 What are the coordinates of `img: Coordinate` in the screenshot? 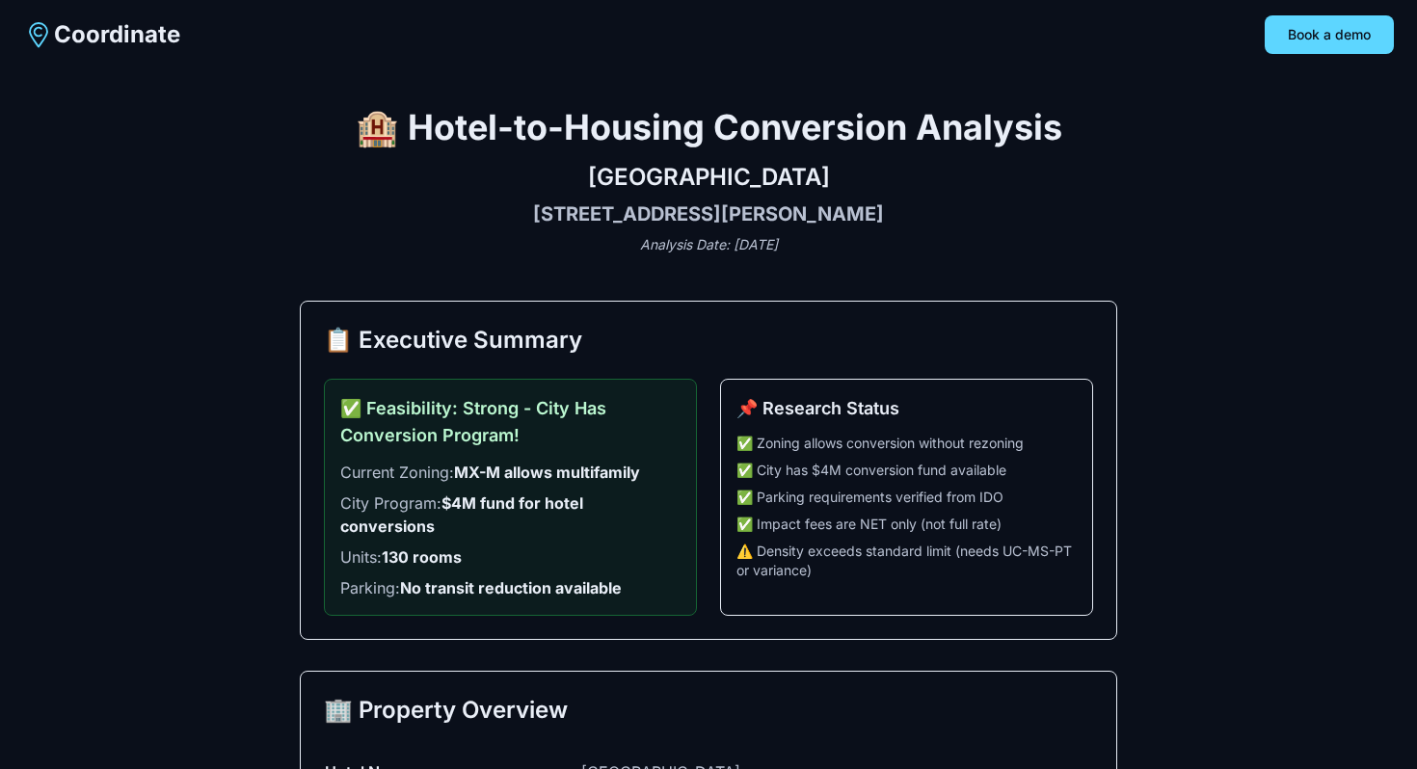 It's located at (39, 35).